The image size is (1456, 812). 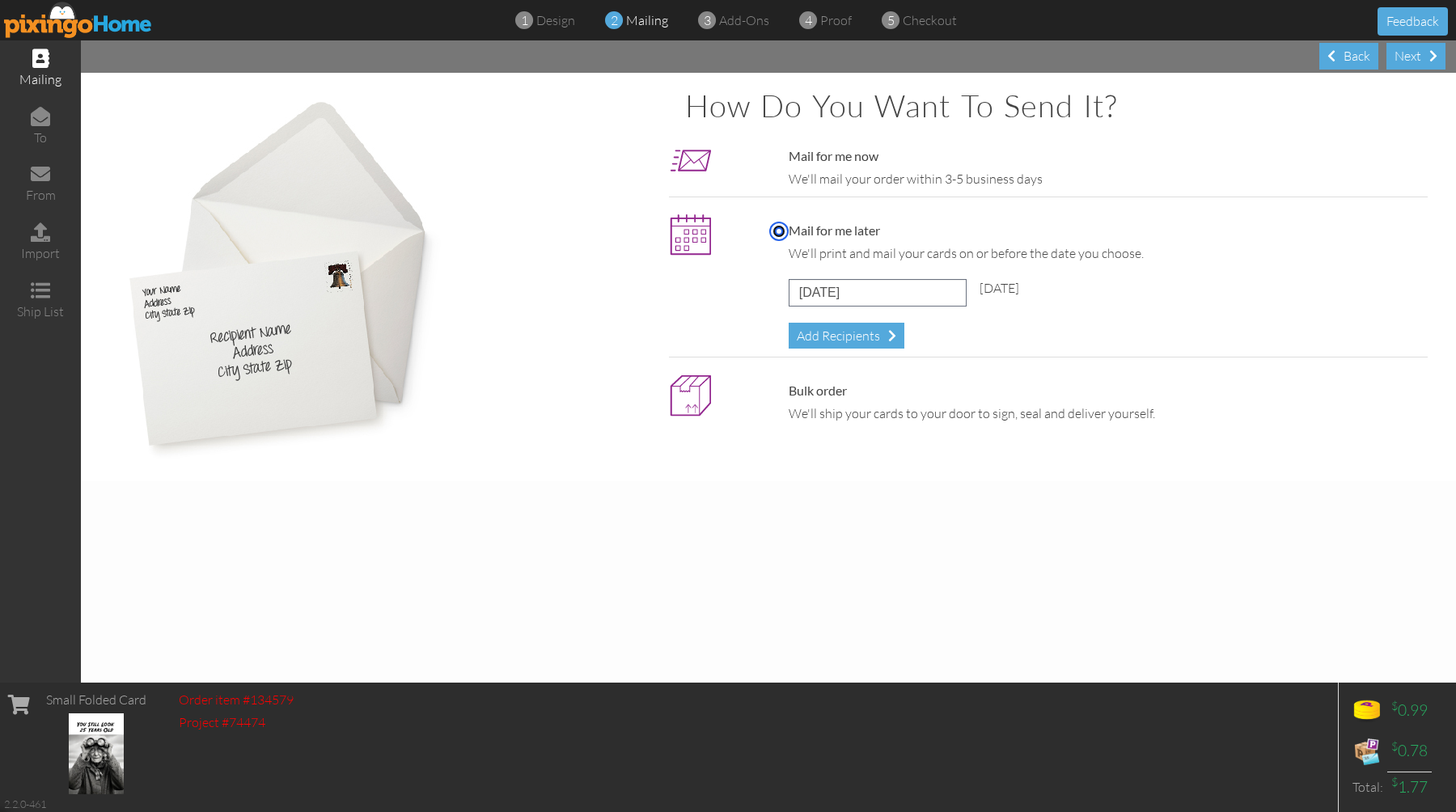 I want to click on span: mailing, so click(x=648, y=20).